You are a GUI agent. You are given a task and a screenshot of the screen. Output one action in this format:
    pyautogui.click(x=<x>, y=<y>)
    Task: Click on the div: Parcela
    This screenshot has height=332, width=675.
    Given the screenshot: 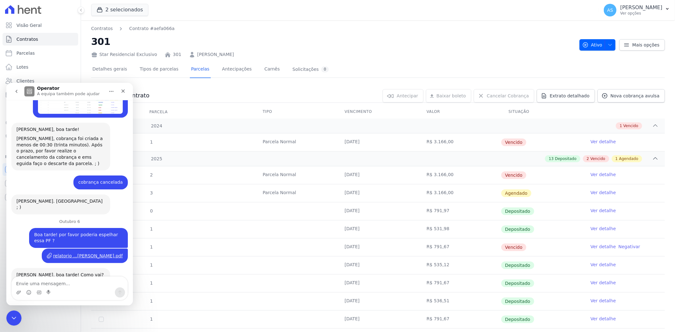 What is the action you would take?
    pyautogui.click(x=159, y=112)
    